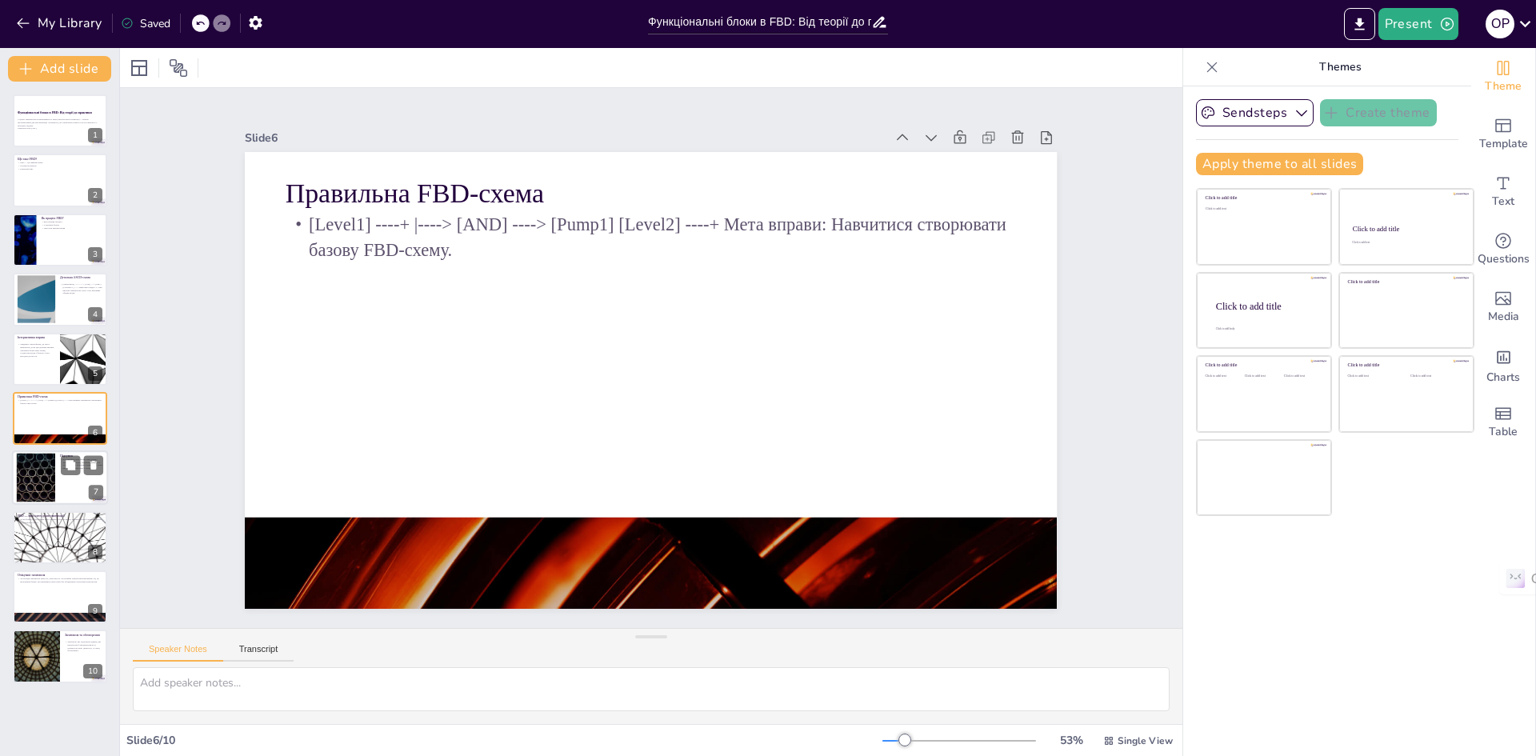  What do you see at coordinates (146, 23) in the screenshot?
I see `div: Saved` at bounding box center [146, 23].